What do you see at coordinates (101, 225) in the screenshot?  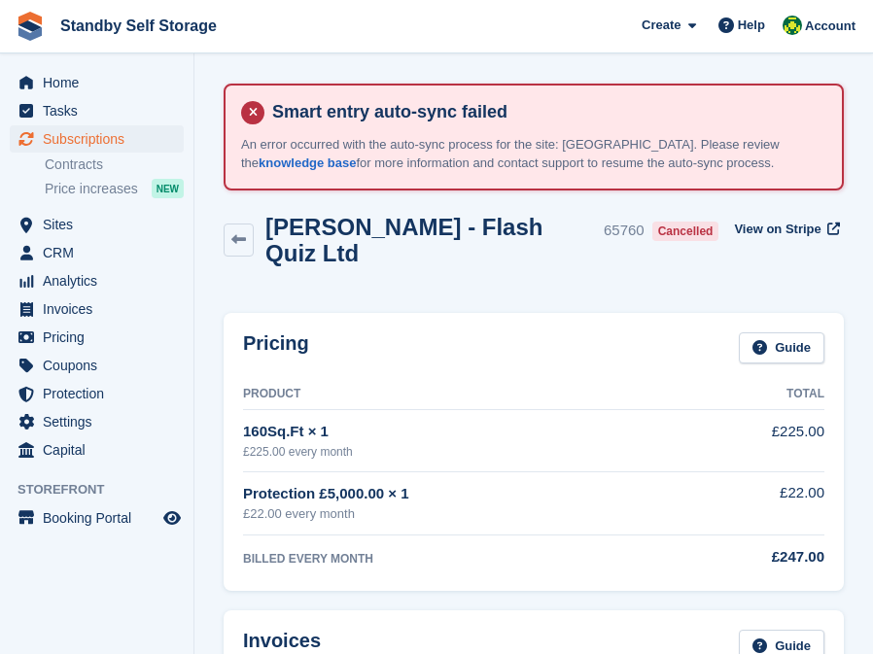 I see `span: Sites` at bounding box center [101, 225].